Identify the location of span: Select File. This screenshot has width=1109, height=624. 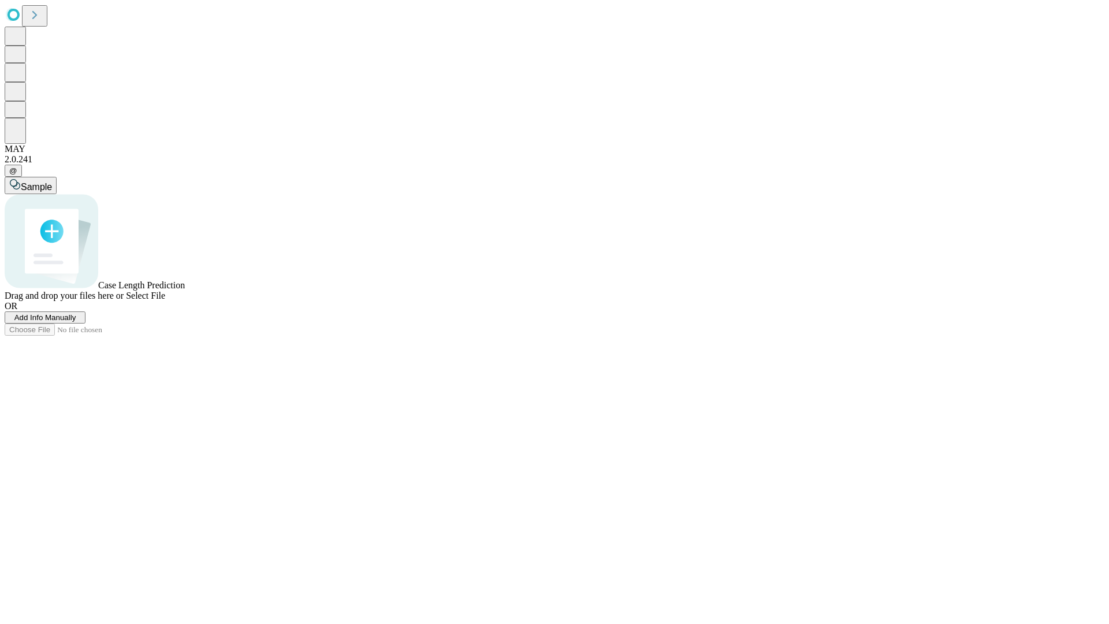
(146, 295).